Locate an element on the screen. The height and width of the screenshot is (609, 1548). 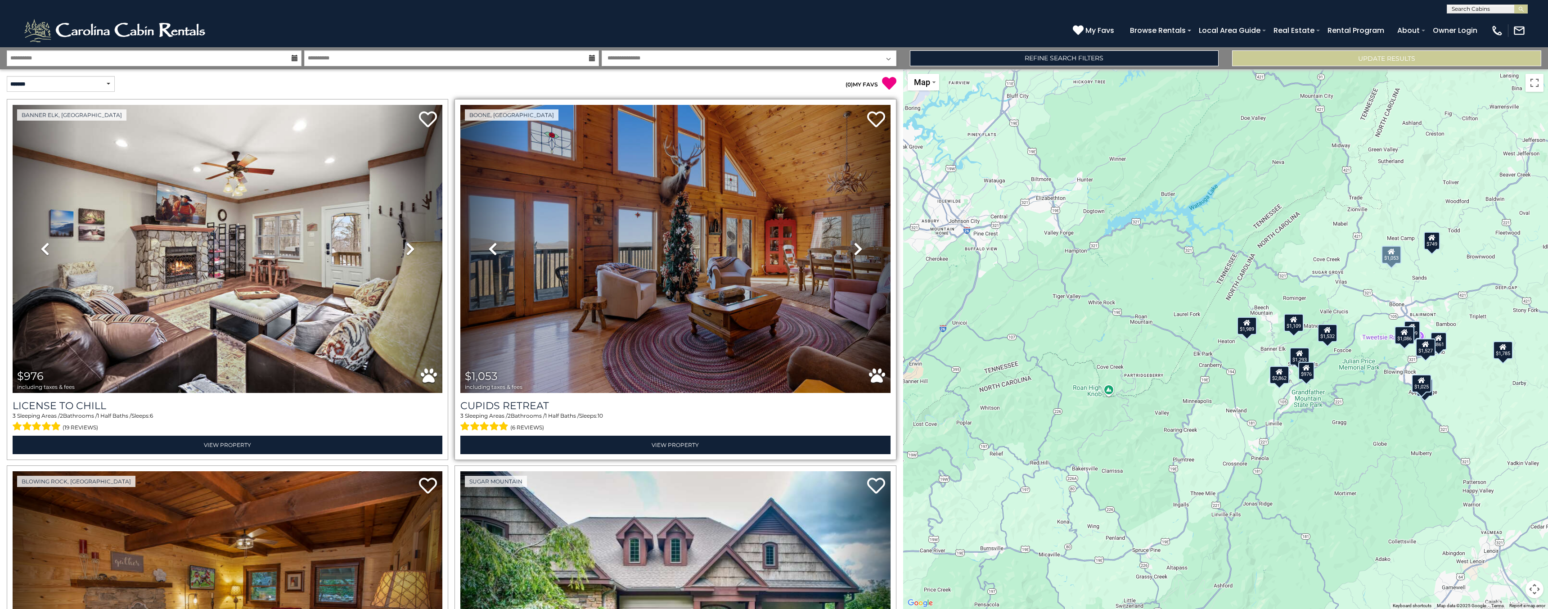
div: $2,862 is located at coordinates (1280, 375).